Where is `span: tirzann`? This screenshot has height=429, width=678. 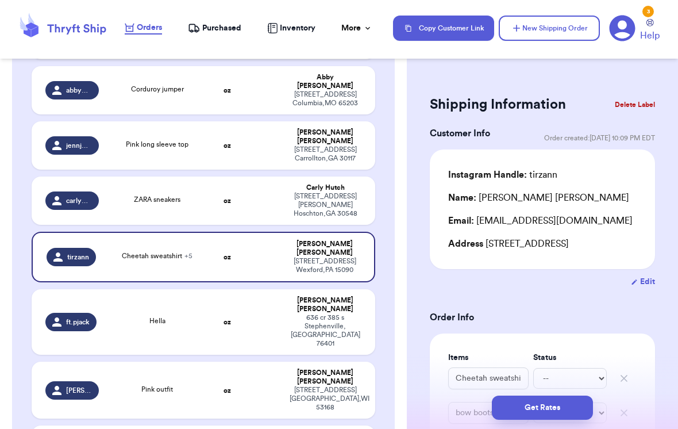 span: tirzann is located at coordinates (78, 257).